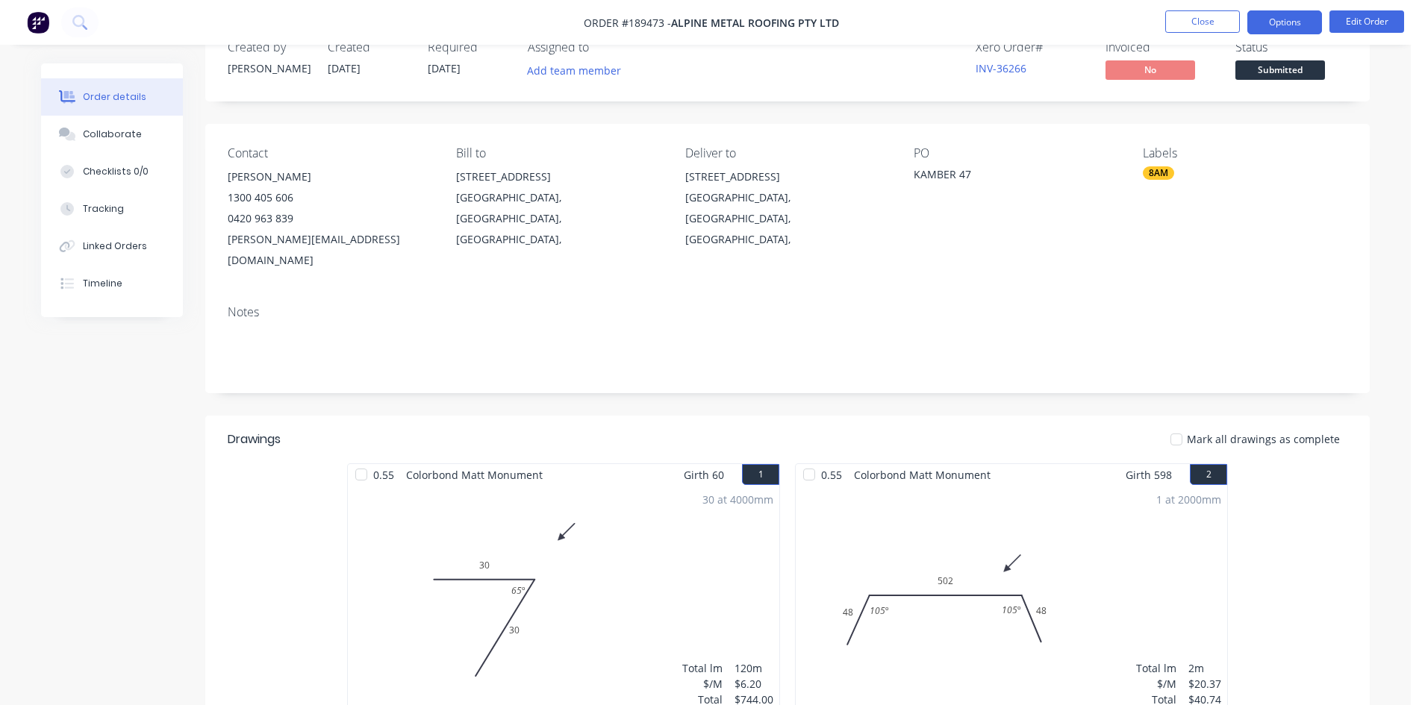 The image size is (1422, 705). What do you see at coordinates (1202, 22) in the screenshot?
I see `button: Close` at bounding box center [1202, 22].